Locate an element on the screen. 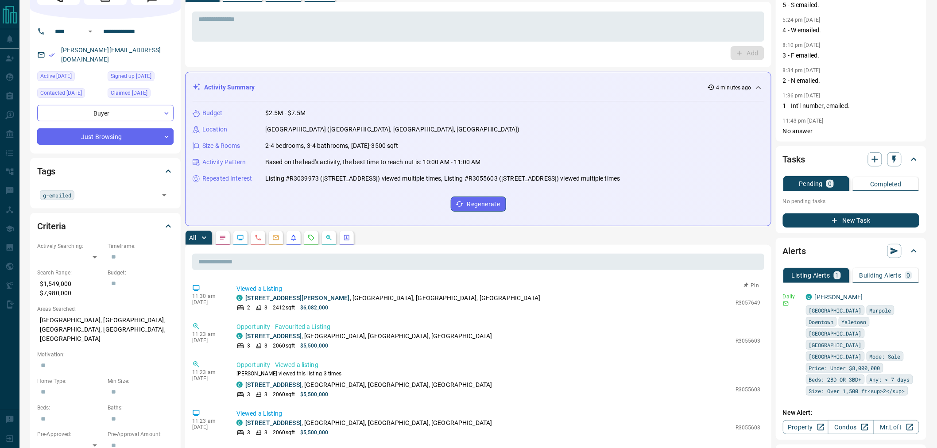 The height and width of the screenshot is (448, 937). a: Condos is located at coordinates (850, 427).